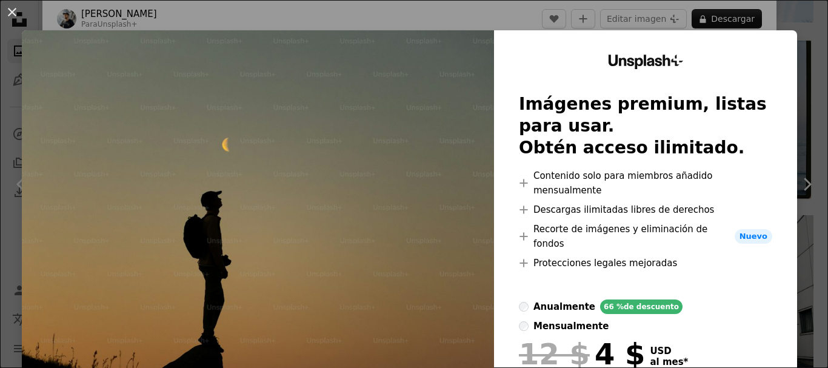 Image resolution: width=828 pixels, height=368 pixels. Describe the element at coordinates (645, 183) in the screenshot. I see `li: Contenido solo para miembros añadido mensualmente` at that location.